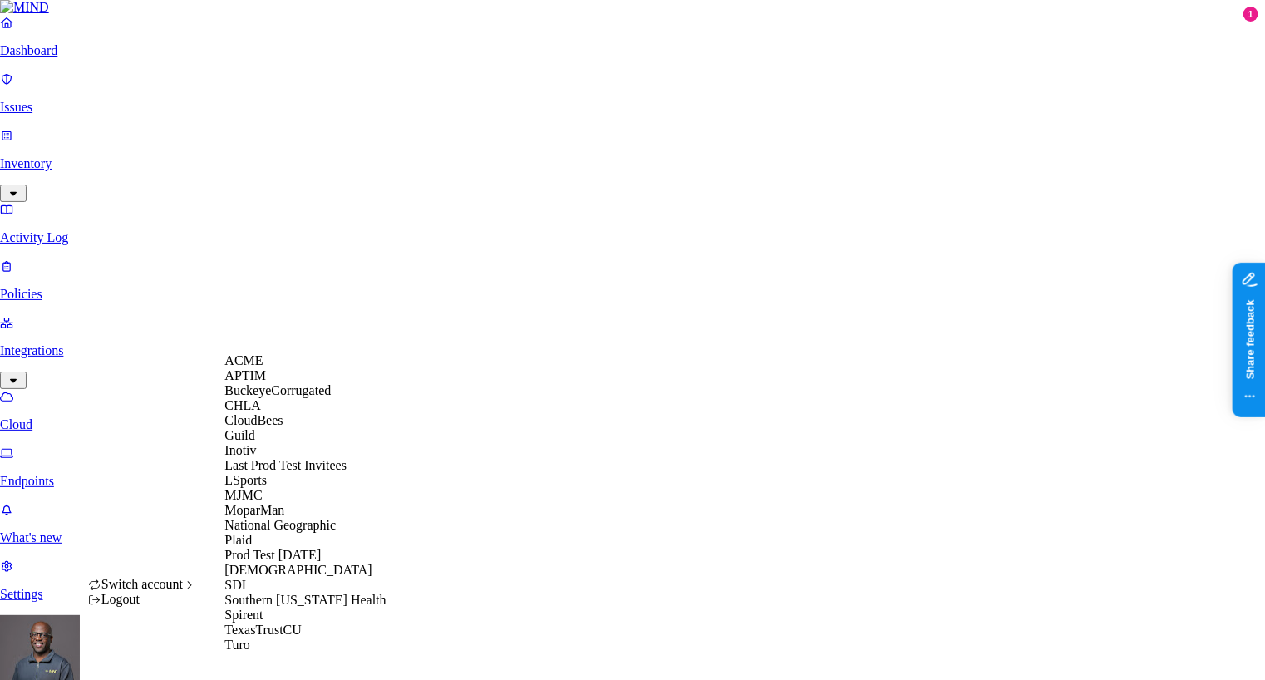 Image resolution: width=1265 pixels, height=680 pixels. What do you see at coordinates (244, 360) in the screenshot?
I see `span: ACME` at bounding box center [244, 360].